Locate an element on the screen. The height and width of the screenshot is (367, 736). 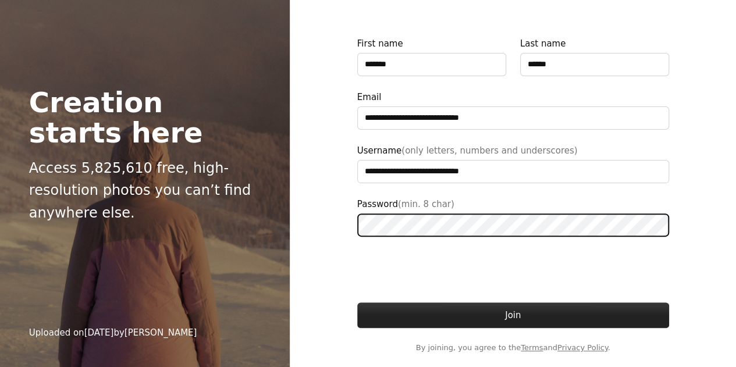
time: February 20, 2025 at 12:10:00 AM GMT is located at coordinates (99, 333).